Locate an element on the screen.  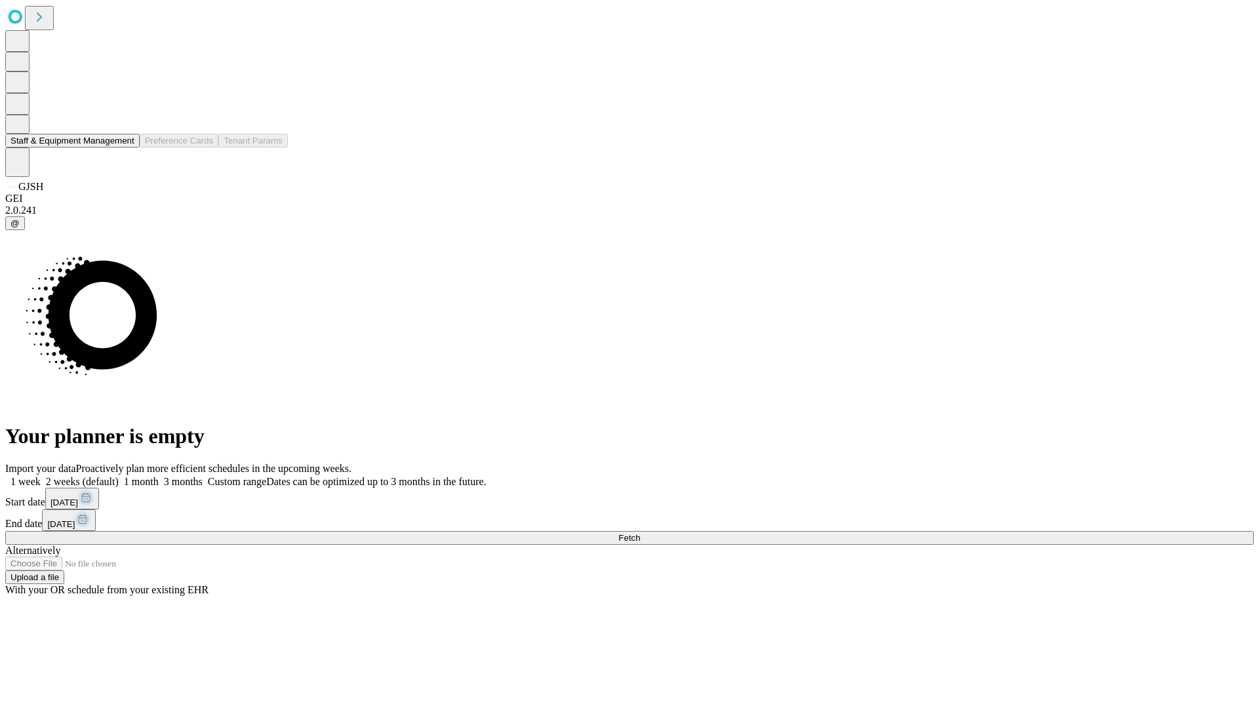
span: Custom range is located at coordinates (237, 481).